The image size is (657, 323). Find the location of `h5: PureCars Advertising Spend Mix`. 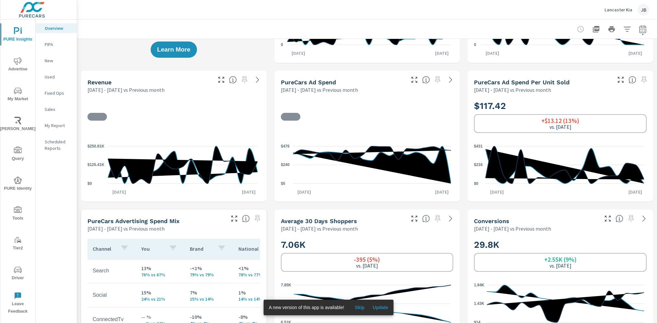

h5: PureCars Advertising Spend Mix is located at coordinates (133, 221).